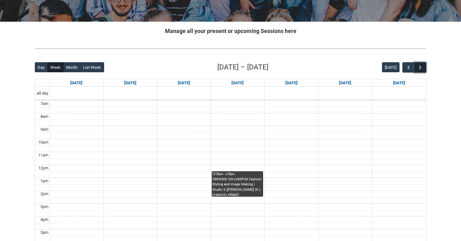 This screenshot has height=241, width=461. Describe the element at coordinates (92, 67) in the screenshot. I see `button: List Week` at that location.